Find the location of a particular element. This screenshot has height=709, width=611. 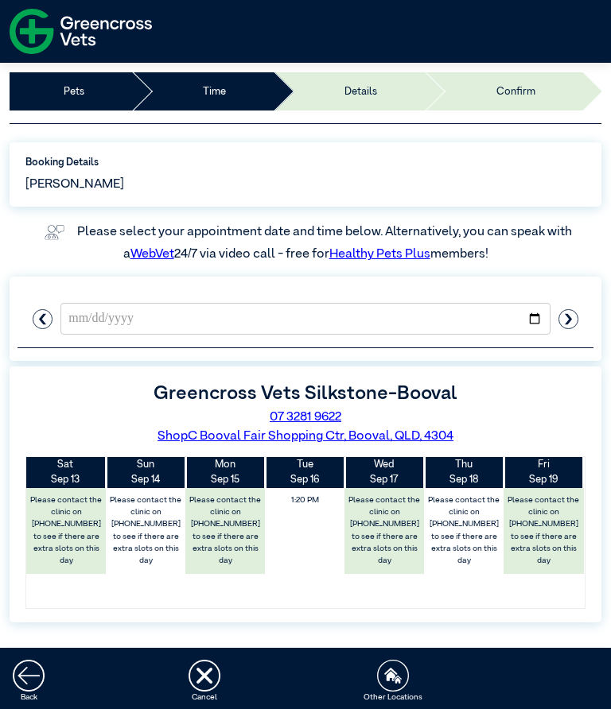

a: WebVet is located at coordinates (152, 254).